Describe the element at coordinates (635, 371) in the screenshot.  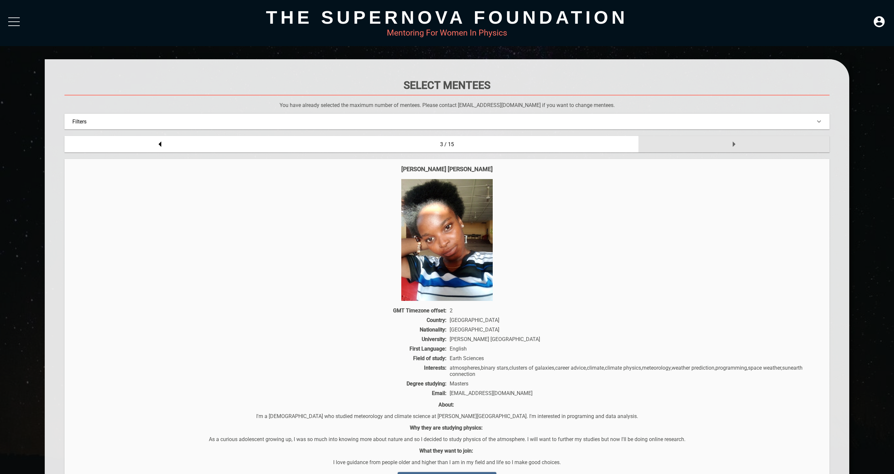
I see `div: atmospheres,binary stars,clusters of galaxies,career advice,climate,climate physics,meteorology,w...` at that location.